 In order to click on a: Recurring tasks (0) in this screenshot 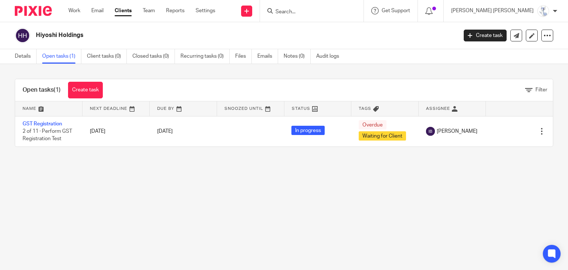, I will do `click(205, 56)`.